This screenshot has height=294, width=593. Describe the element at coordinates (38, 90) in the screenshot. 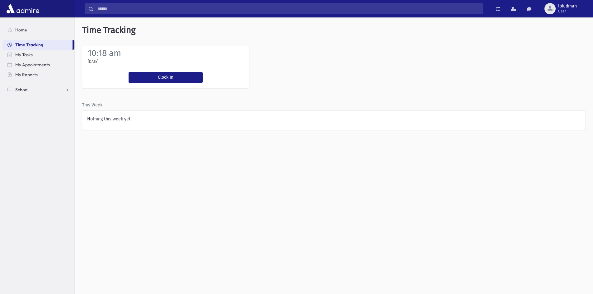

I see `a: School` at that location.